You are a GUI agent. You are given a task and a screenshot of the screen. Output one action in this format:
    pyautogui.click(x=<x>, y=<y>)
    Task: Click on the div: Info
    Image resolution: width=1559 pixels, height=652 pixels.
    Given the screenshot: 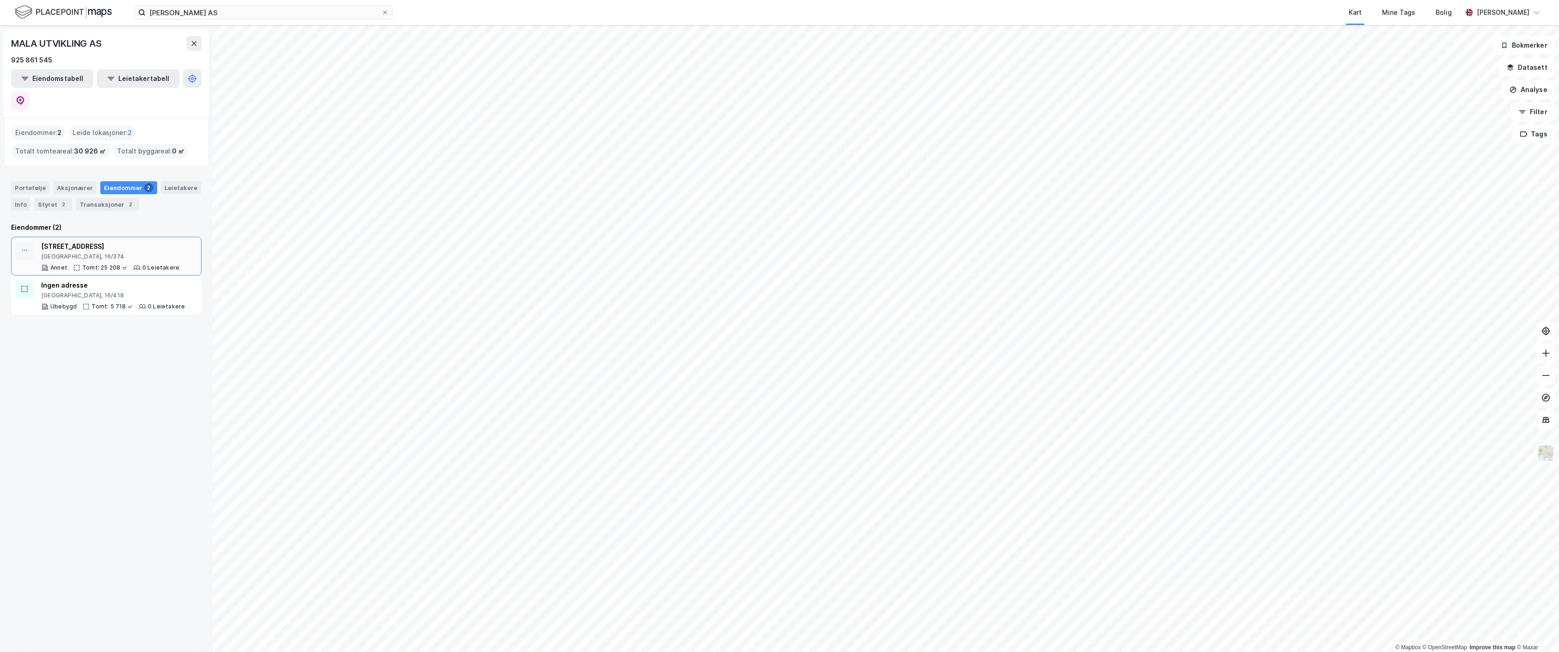 What is the action you would take?
    pyautogui.click(x=21, y=204)
    